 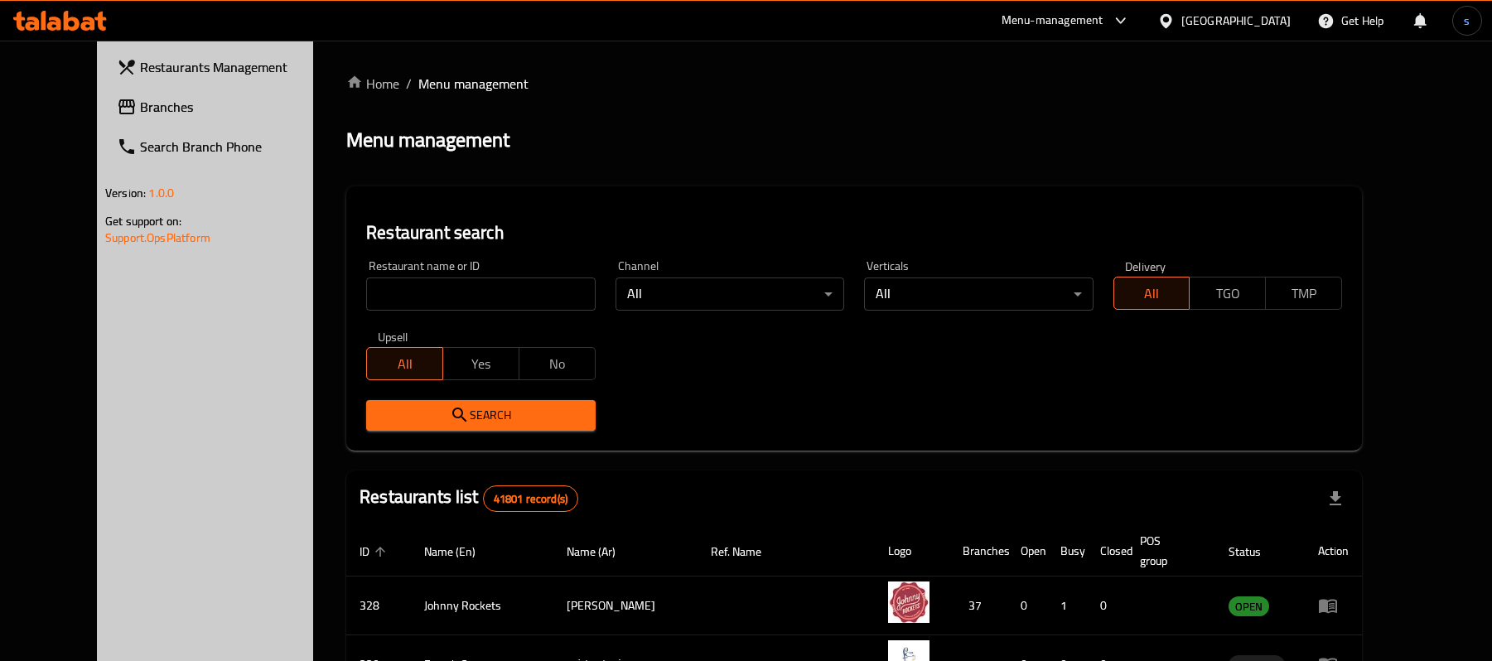 What do you see at coordinates (224, 67) in the screenshot?
I see `a: Restaurants Management` at bounding box center [224, 67].